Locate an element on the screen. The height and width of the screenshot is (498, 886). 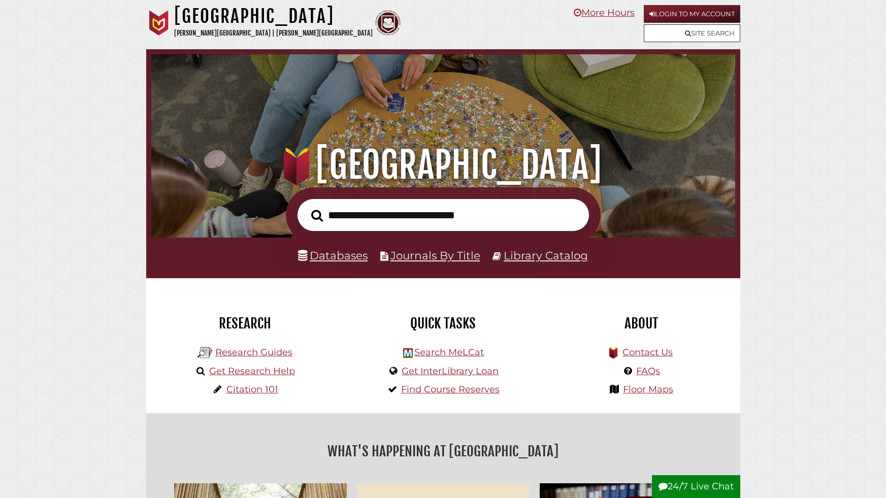
a: Contact Us is located at coordinates (648, 353).